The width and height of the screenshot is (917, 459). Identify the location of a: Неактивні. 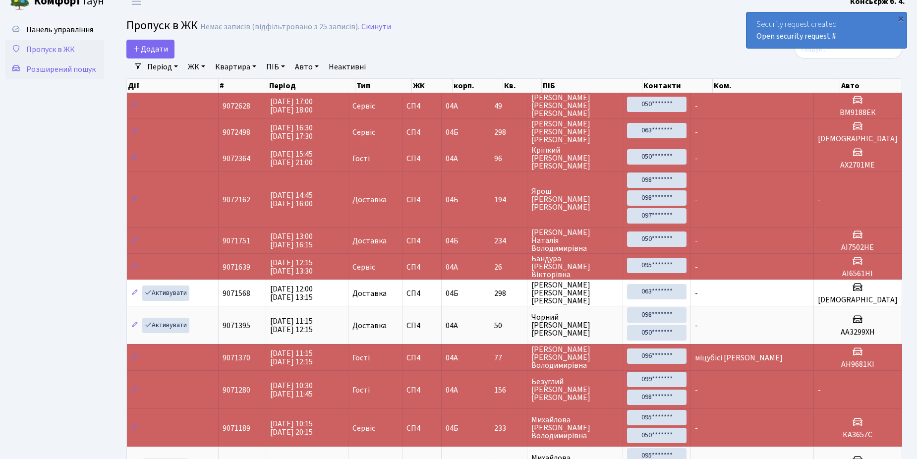
(347, 67).